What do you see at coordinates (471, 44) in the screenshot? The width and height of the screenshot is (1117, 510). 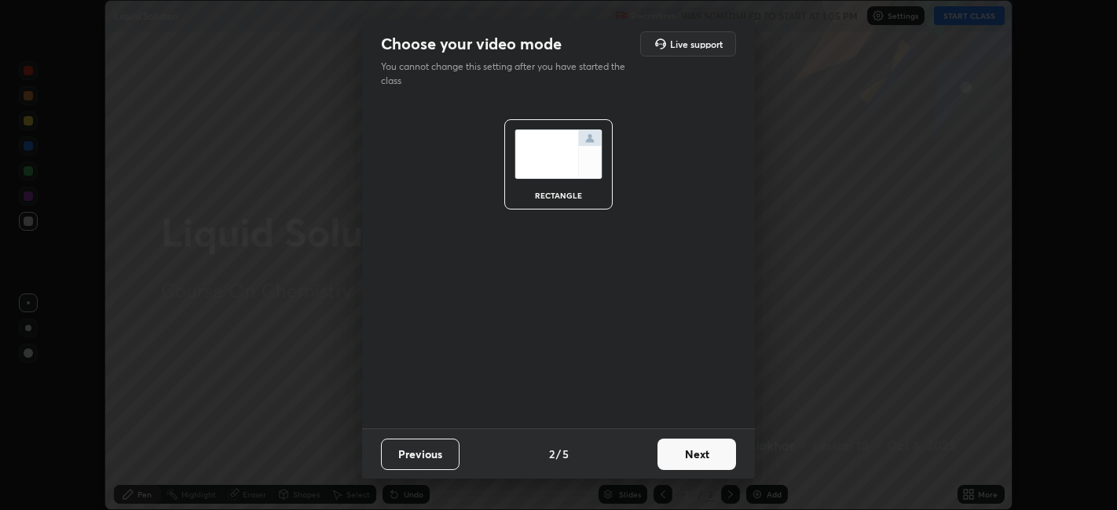 I see `h2: Choose your video mode` at bounding box center [471, 44].